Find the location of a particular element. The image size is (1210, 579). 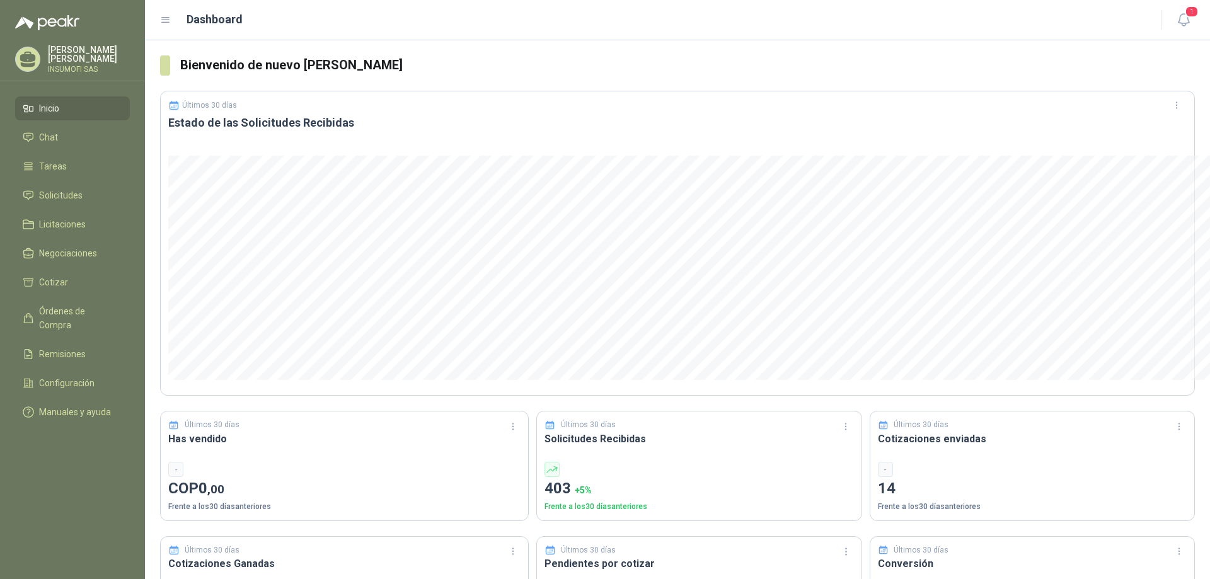

span: Configuración is located at coordinates (67, 383).